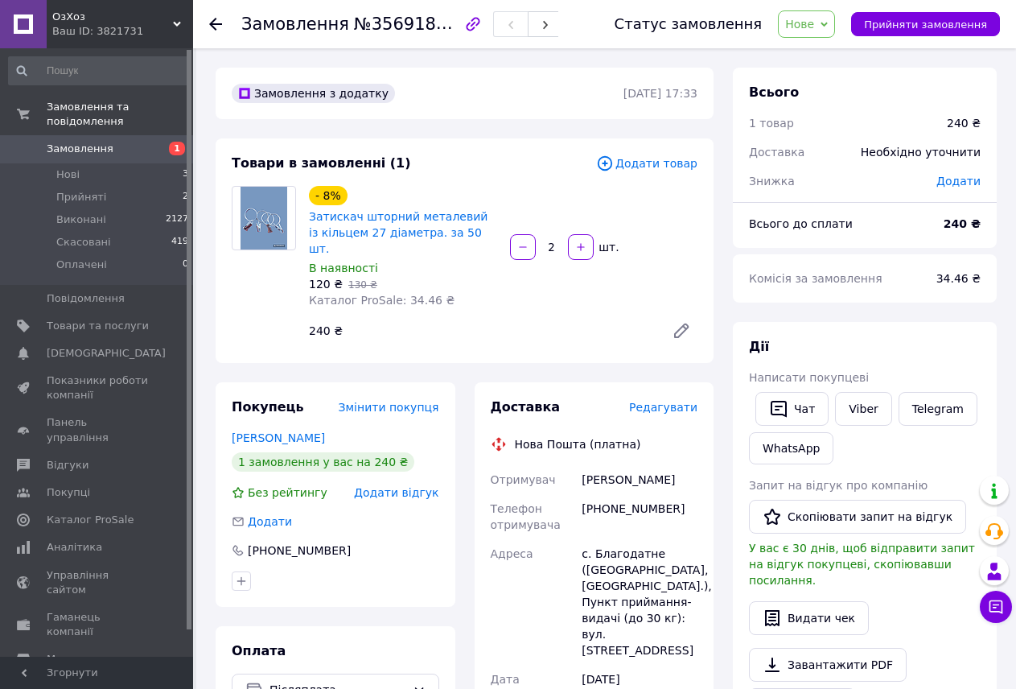 The height and width of the screenshot is (689, 1016). I want to click on div: шт., so click(608, 247).